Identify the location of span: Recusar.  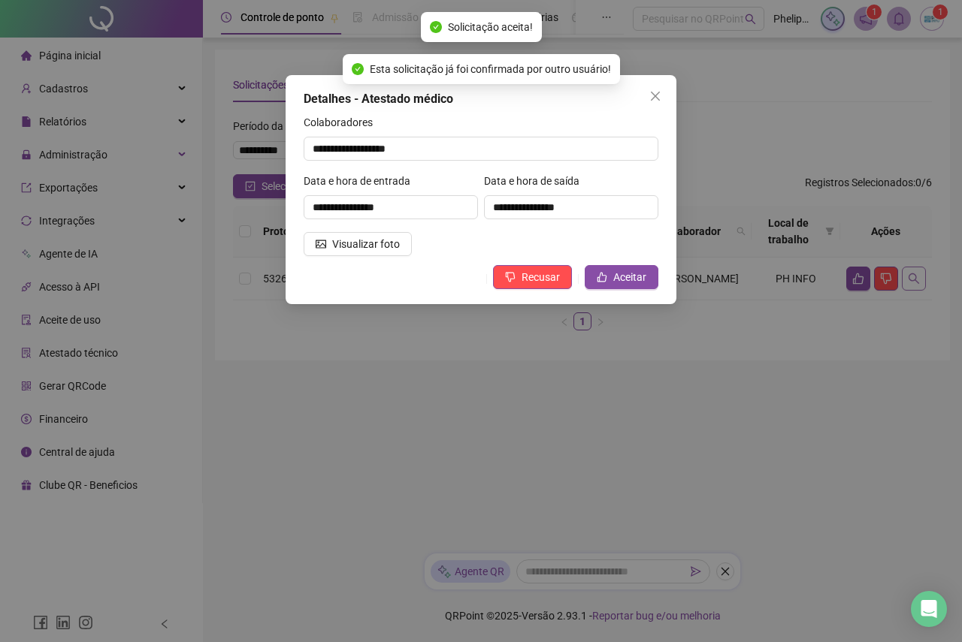
(540, 277).